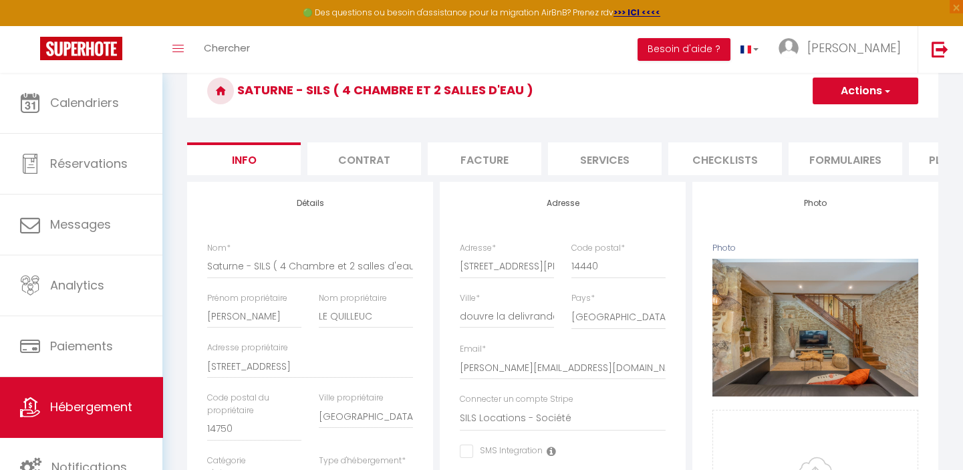  I want to click on label: Email, so click(473, 349).